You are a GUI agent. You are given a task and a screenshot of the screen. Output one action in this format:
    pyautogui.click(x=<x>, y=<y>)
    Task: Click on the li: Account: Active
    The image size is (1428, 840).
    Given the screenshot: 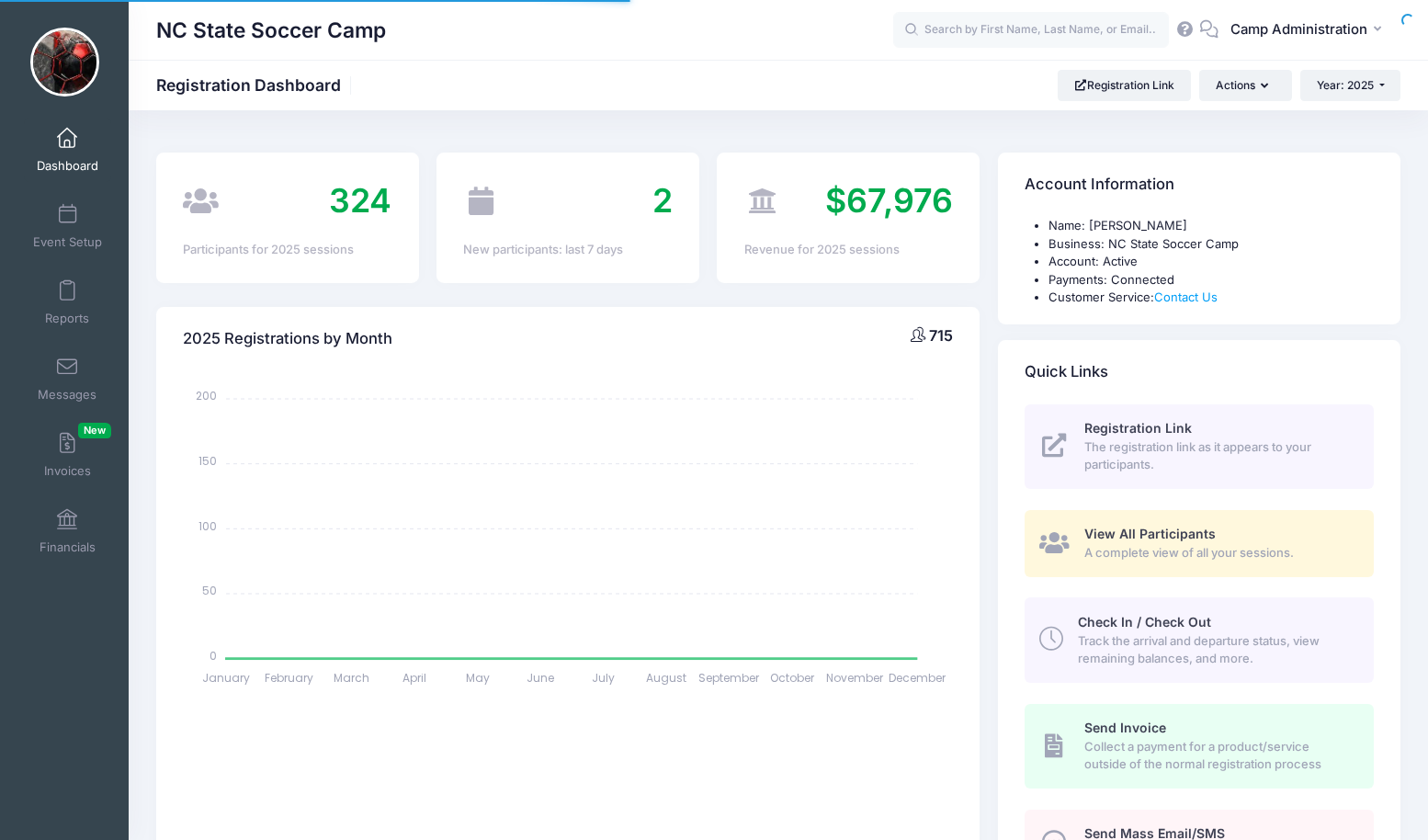 What is the action you would take?
    pyautogui.click(x=1211, y=262)
    